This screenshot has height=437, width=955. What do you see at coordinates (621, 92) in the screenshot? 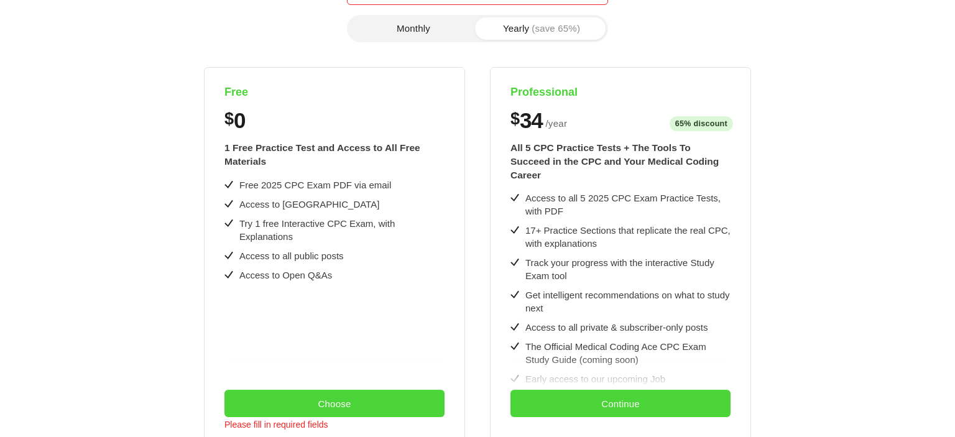
I see `h4: Professional` at bounding box center [621, 92].